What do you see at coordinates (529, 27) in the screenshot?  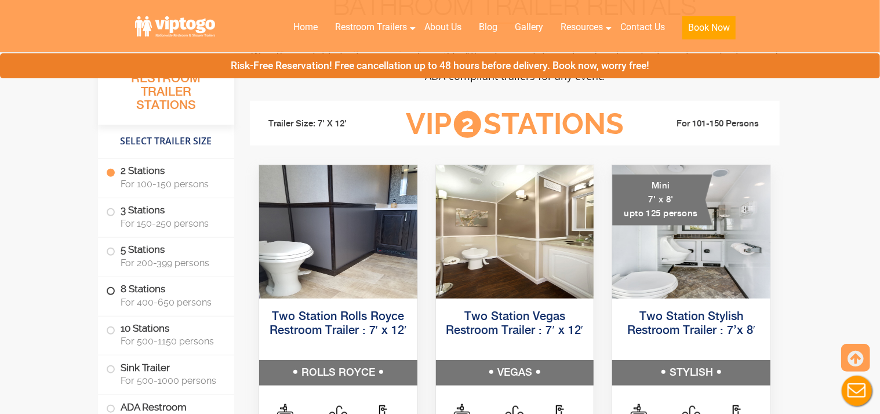 I see `a: Gallery` at bounding box center [529, 27].